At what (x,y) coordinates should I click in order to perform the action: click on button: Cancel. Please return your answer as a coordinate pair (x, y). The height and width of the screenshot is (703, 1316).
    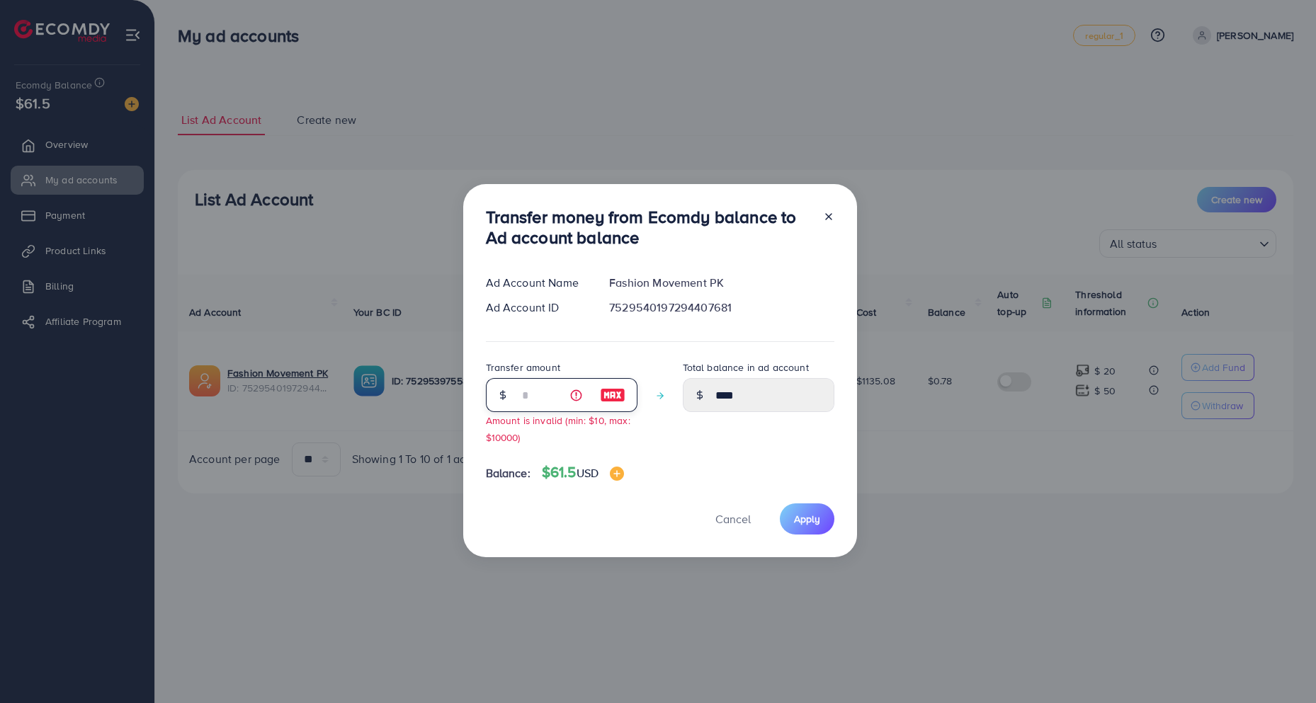
    Looking at the image, I should click on (733, 518).